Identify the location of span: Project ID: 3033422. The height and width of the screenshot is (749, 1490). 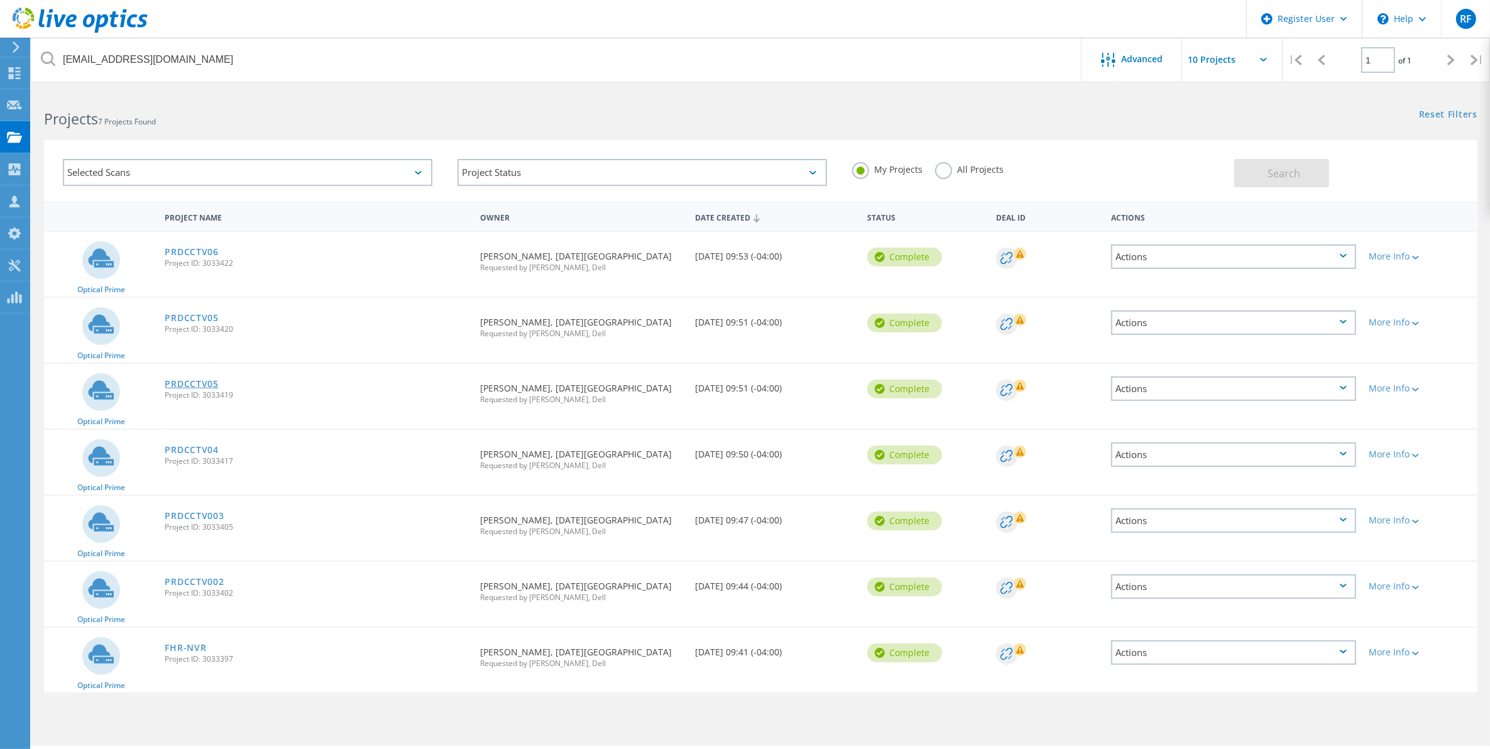
(316, 263).